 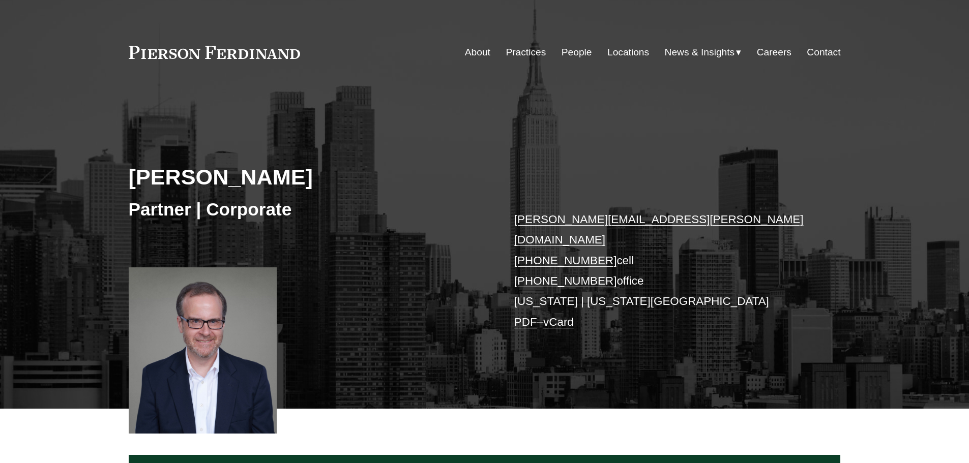 I want to click on h3: Partner | Corporate, so click(x=307, y=210).